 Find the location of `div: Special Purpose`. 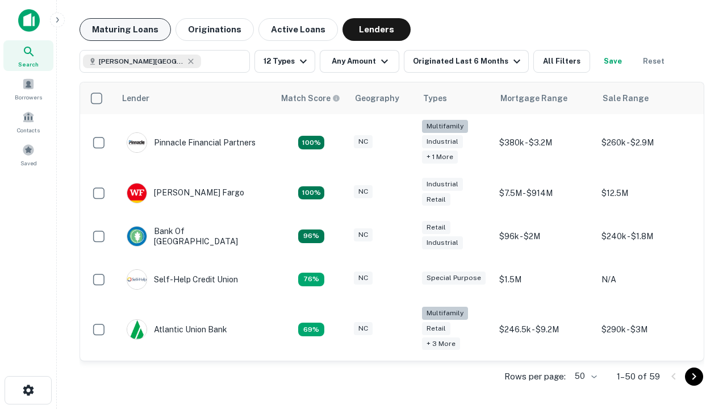

div: Special Purpose is located at coordinates (454, 278).